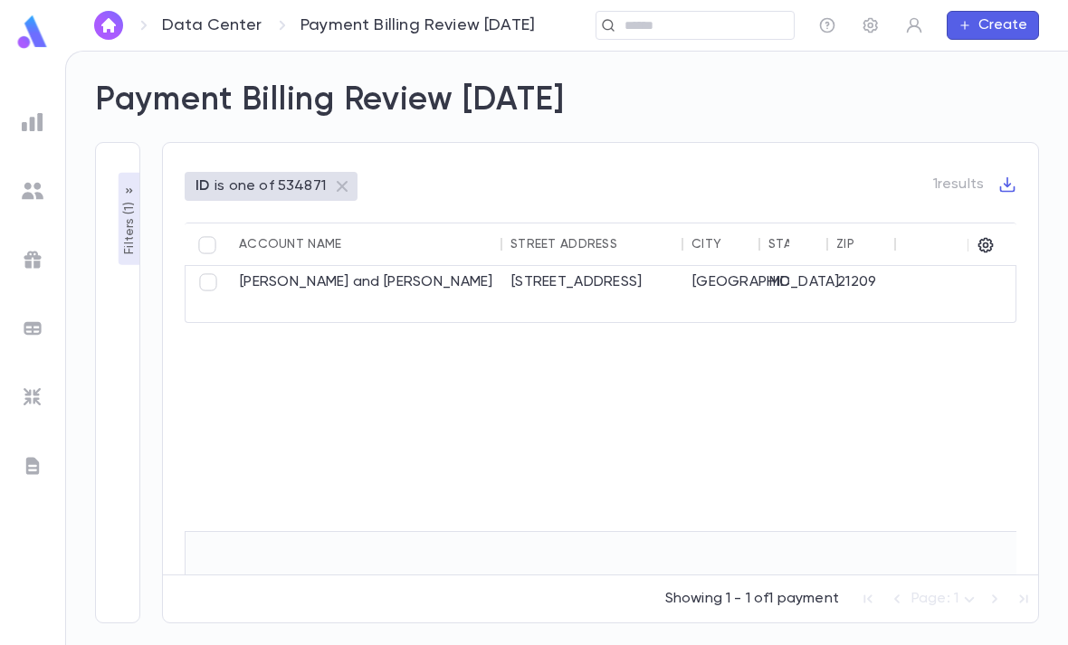 The image size is (1068, 645). What do you see at coordinates (993, 25) in the screenshot?
I see `button: Create` at bounding box center [993, 25].